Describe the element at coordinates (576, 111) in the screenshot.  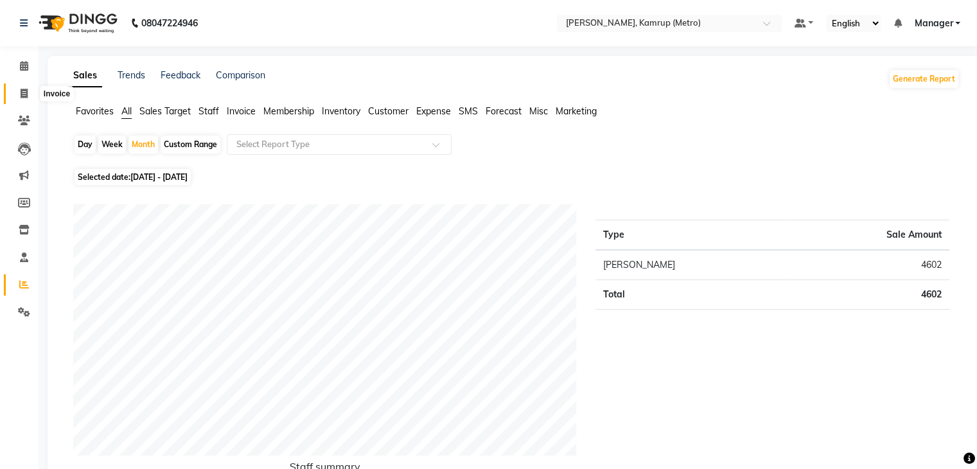
I see `span: Marketing` at that location.